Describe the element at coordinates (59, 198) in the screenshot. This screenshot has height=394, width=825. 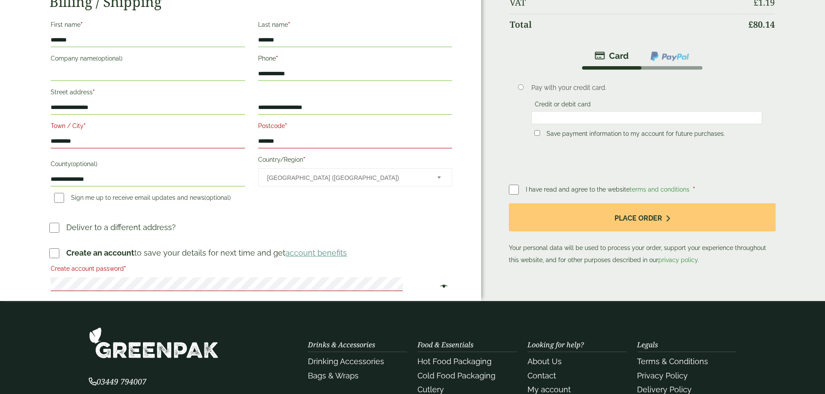
I see `input: Sign me up to receive email updates and news(optional)` at that location.